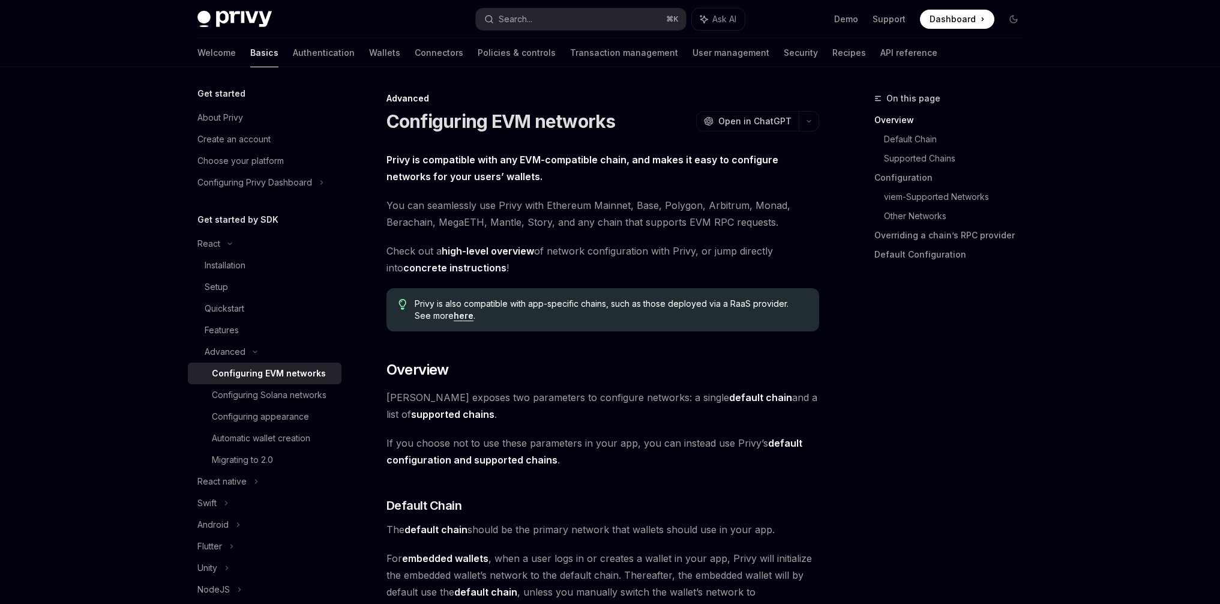 This screenshot has width=1220, height=604. What do you see at coordinates (269, 395) in the screenshot?
I see `div: Configuring Solana networks` at bounding box center [269, 395].